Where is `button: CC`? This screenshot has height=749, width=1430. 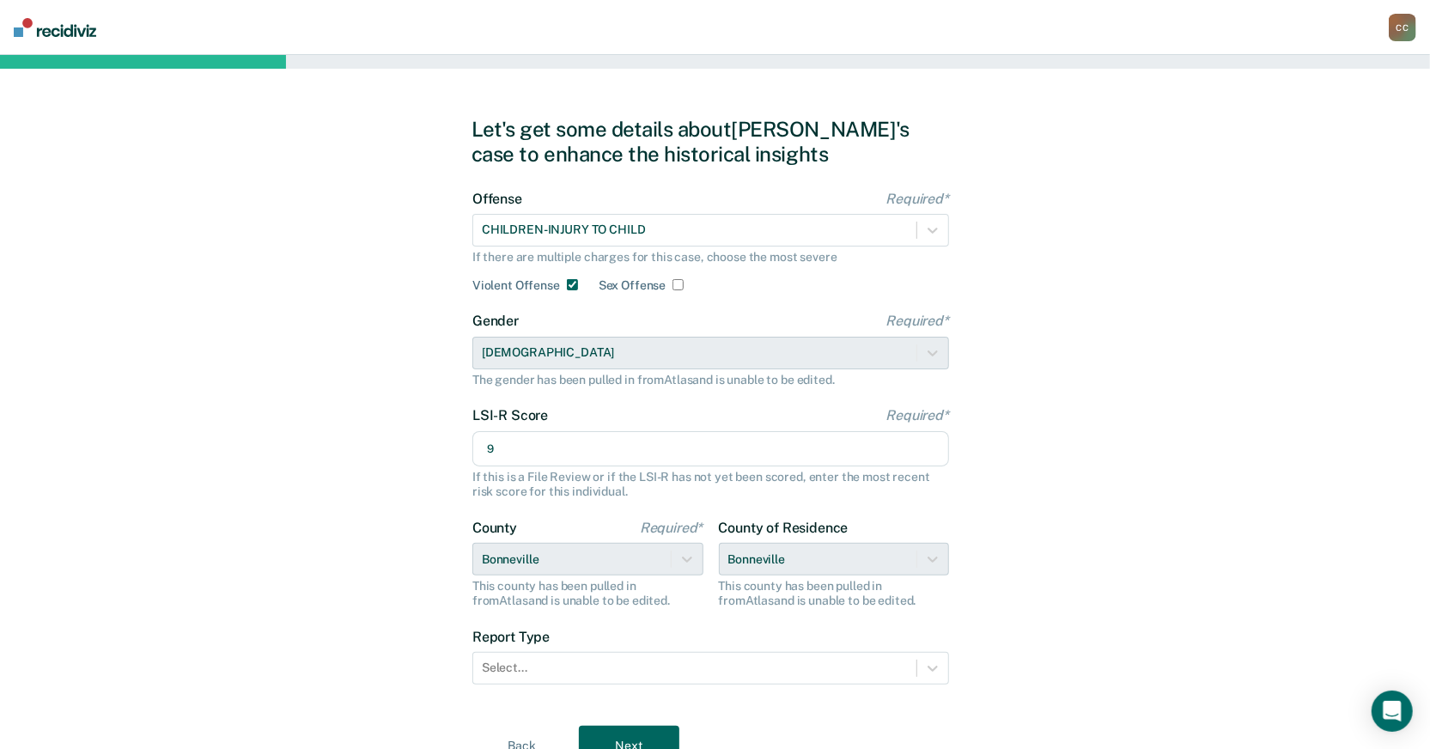 button: CC is located at coordinates (1402, 27).